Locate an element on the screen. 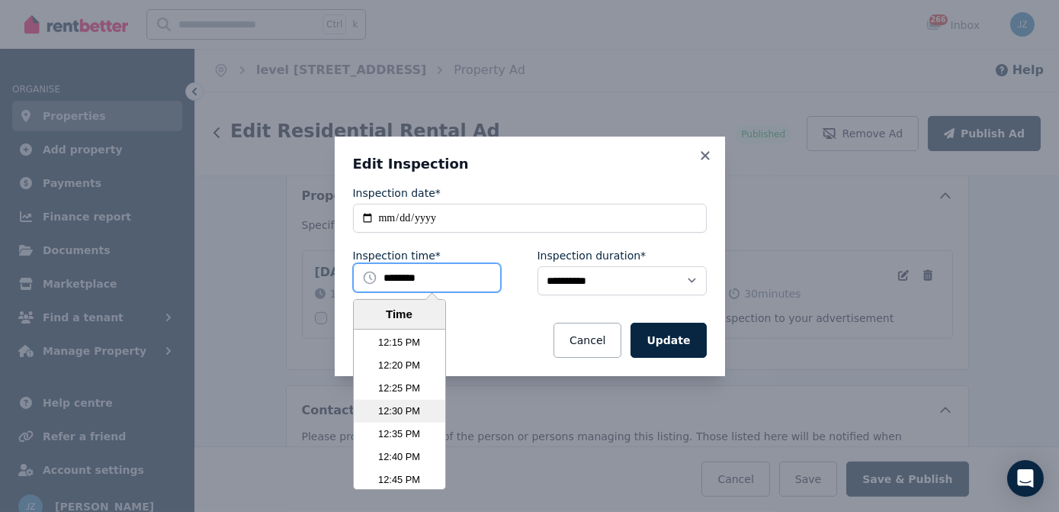  button: Update is located at coordinates (668, 340).